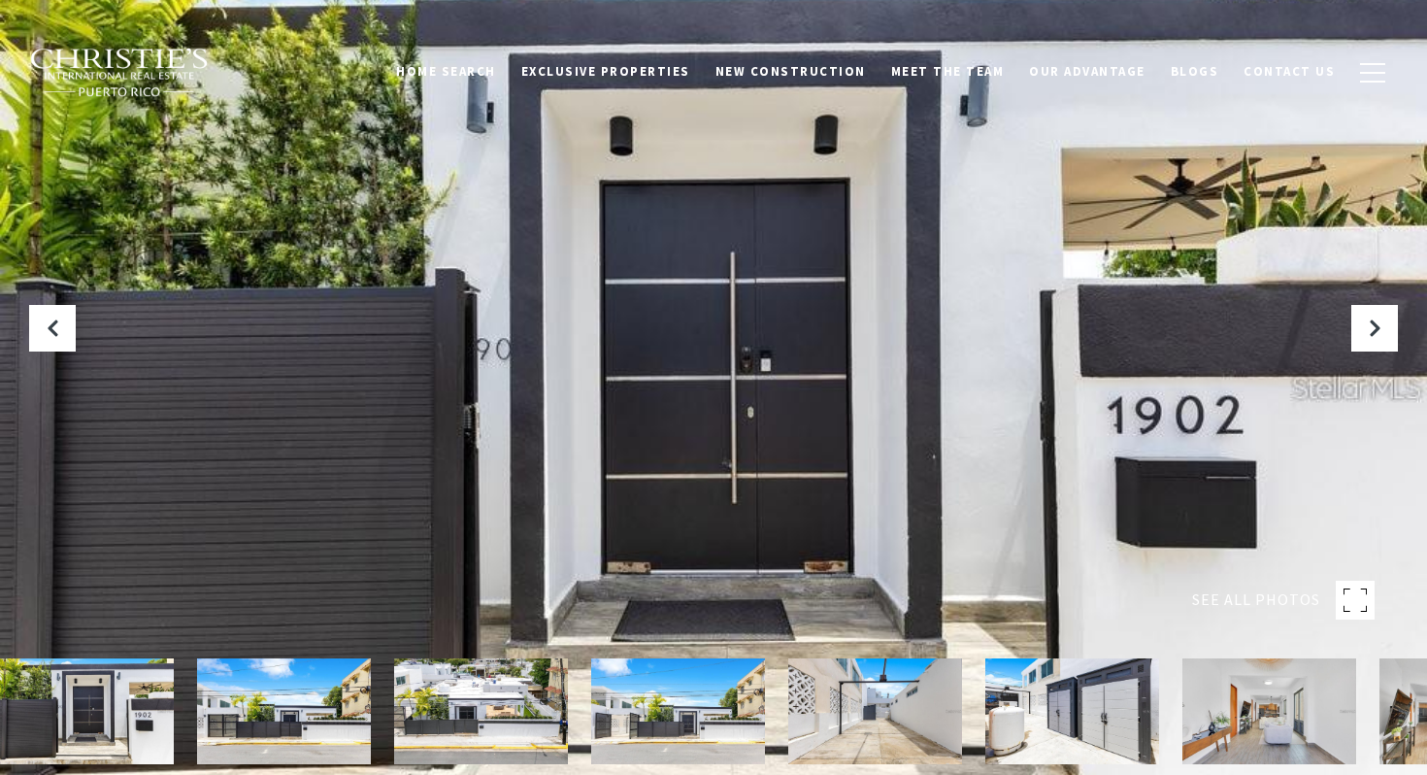  Describe the element at coordinates (1087, 72) in the screenshot. I see `a: Our Advantage` at that location.